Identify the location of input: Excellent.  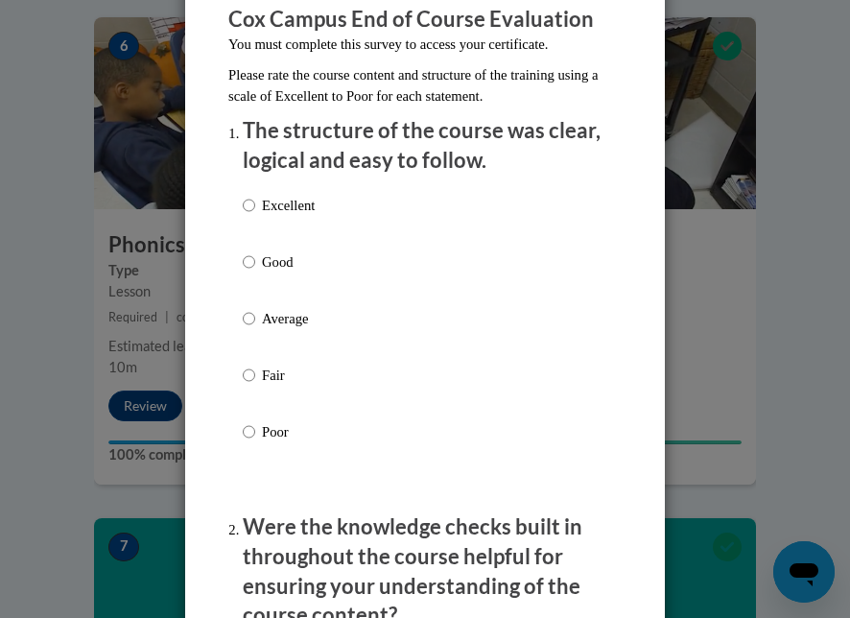
(249, 205).